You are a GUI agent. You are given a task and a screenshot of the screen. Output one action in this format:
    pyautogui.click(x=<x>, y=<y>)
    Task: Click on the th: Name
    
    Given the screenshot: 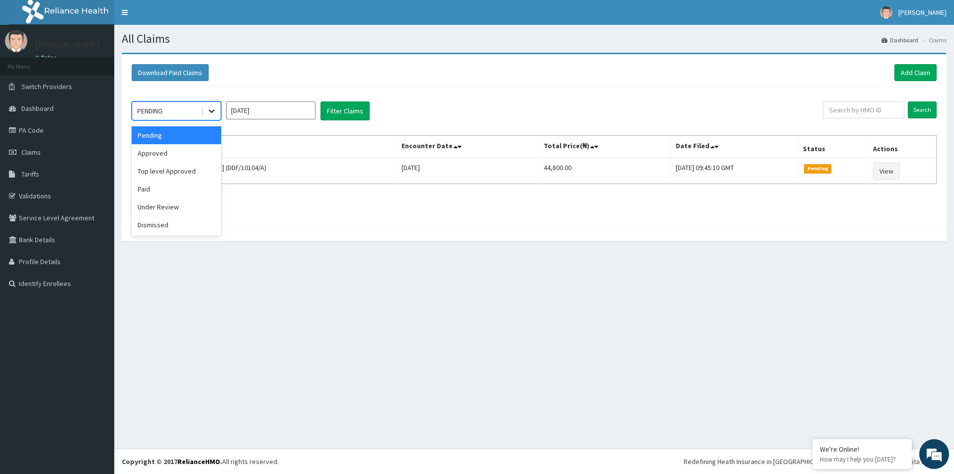 What is the action you would take?
    pyautogui.click(x=265, y=147)
    